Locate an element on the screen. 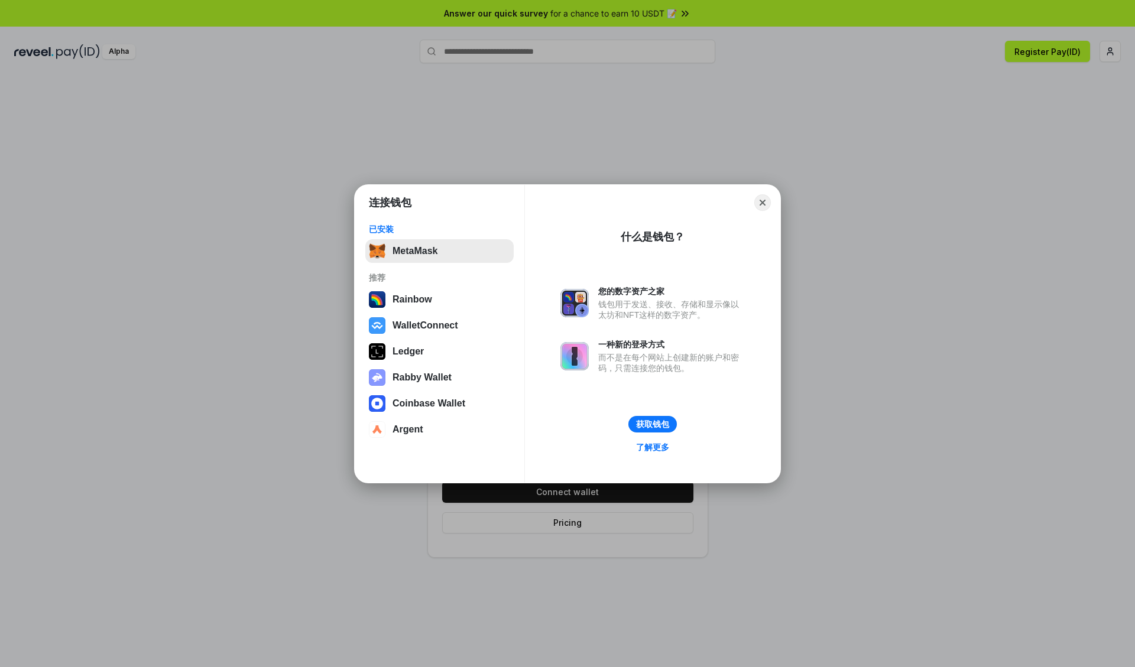  button: MetaMask is located at coordinates (439, 251).